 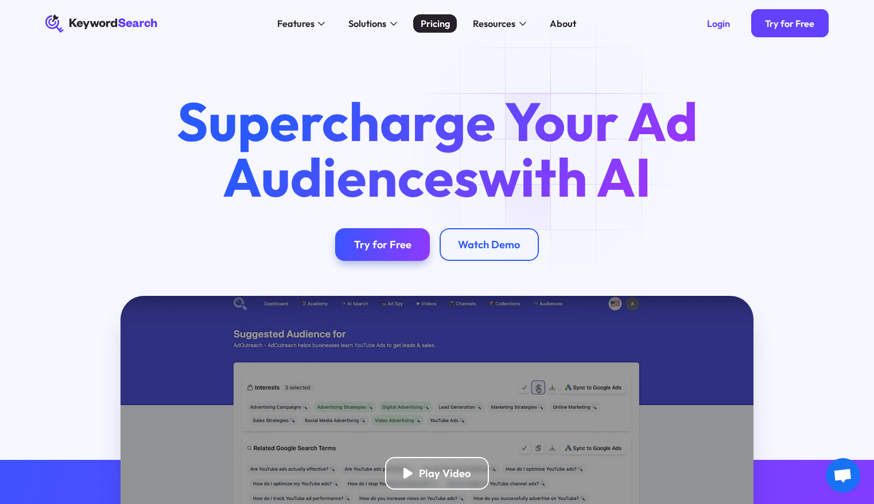 What do you see at coordinates (562, 24) in the screenshot?
I see `a: About` at bounding box center [562, 24].